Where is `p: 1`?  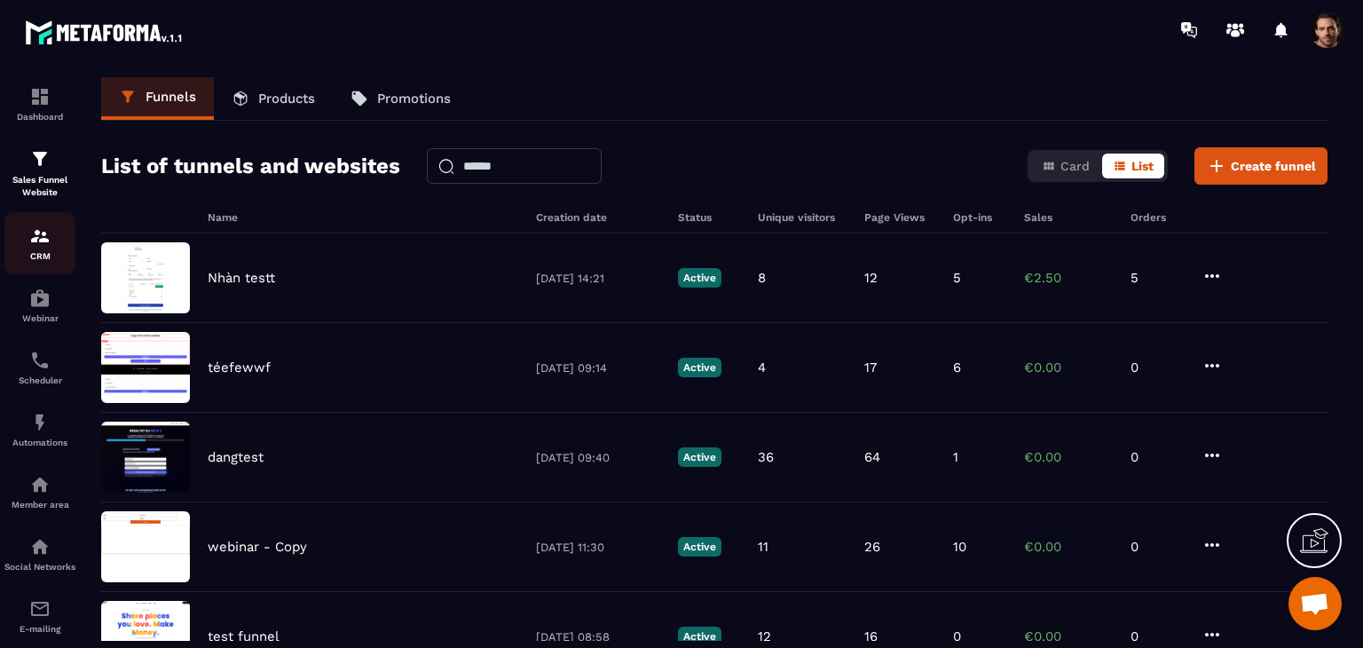
p: 1 is located at coordinates (956, 457).